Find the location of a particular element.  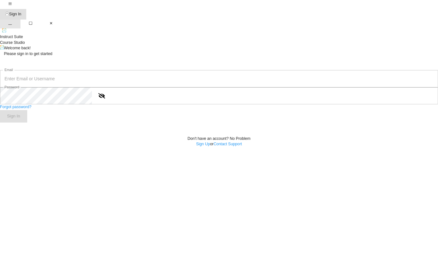

div: Sign In is located at coordinates (15, 14).